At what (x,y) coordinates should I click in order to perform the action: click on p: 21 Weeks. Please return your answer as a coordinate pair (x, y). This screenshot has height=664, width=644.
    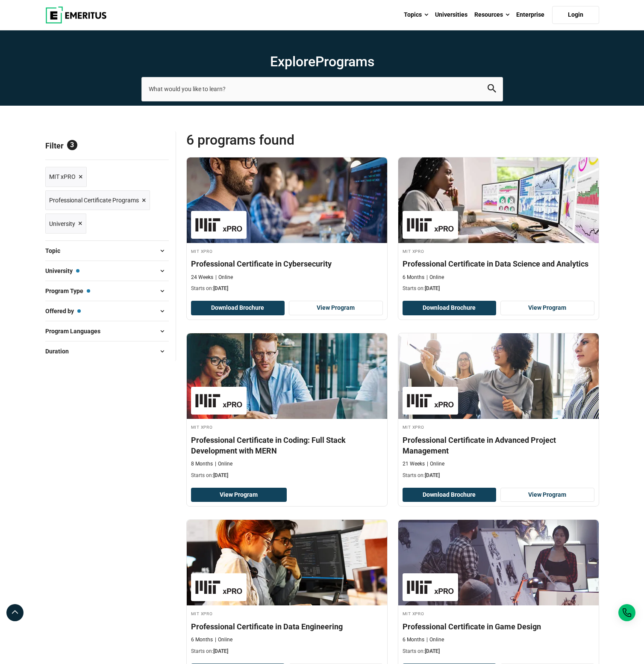
    Looking at the image, I should click on (414, 464).